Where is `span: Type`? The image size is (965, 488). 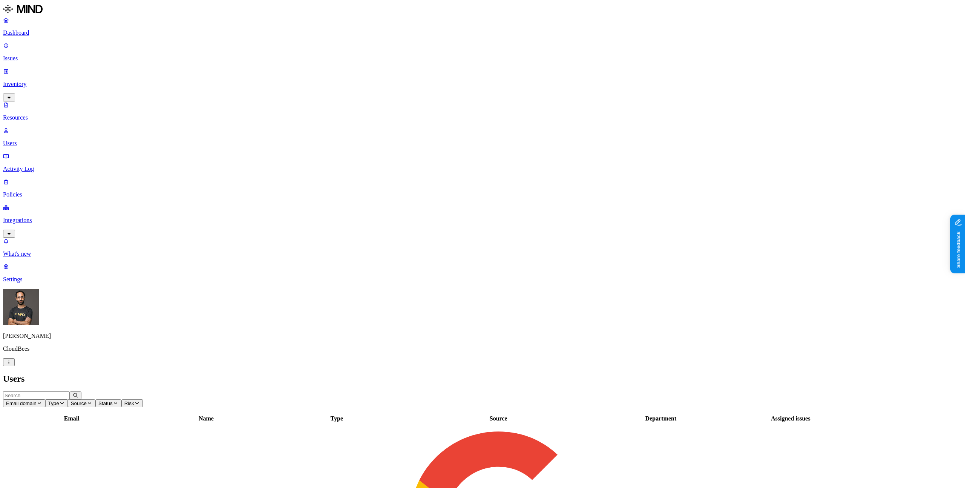 span: Type is located at coordinates (54, 403).